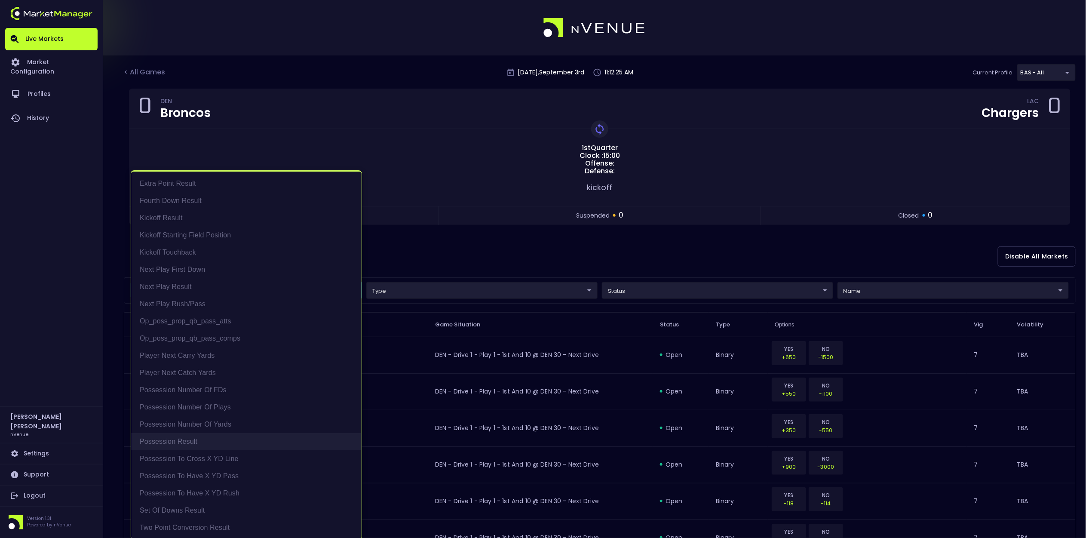 The image size is (1086, 538). Describe the element at coordinates (246, 459) in the screenshot. I see `li: Possession to Cross X YD Line` at that location.